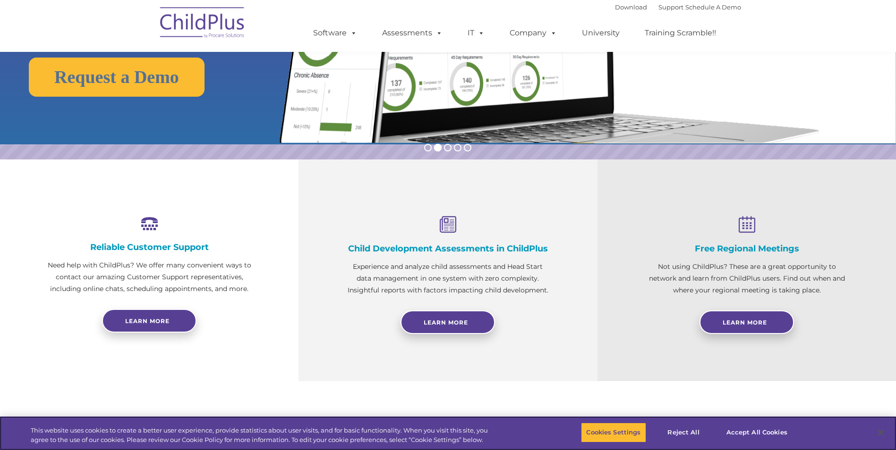 Image resolution: width=896 pixels, height=450 pixels. I want to click on button: Close, so click(881, 433).